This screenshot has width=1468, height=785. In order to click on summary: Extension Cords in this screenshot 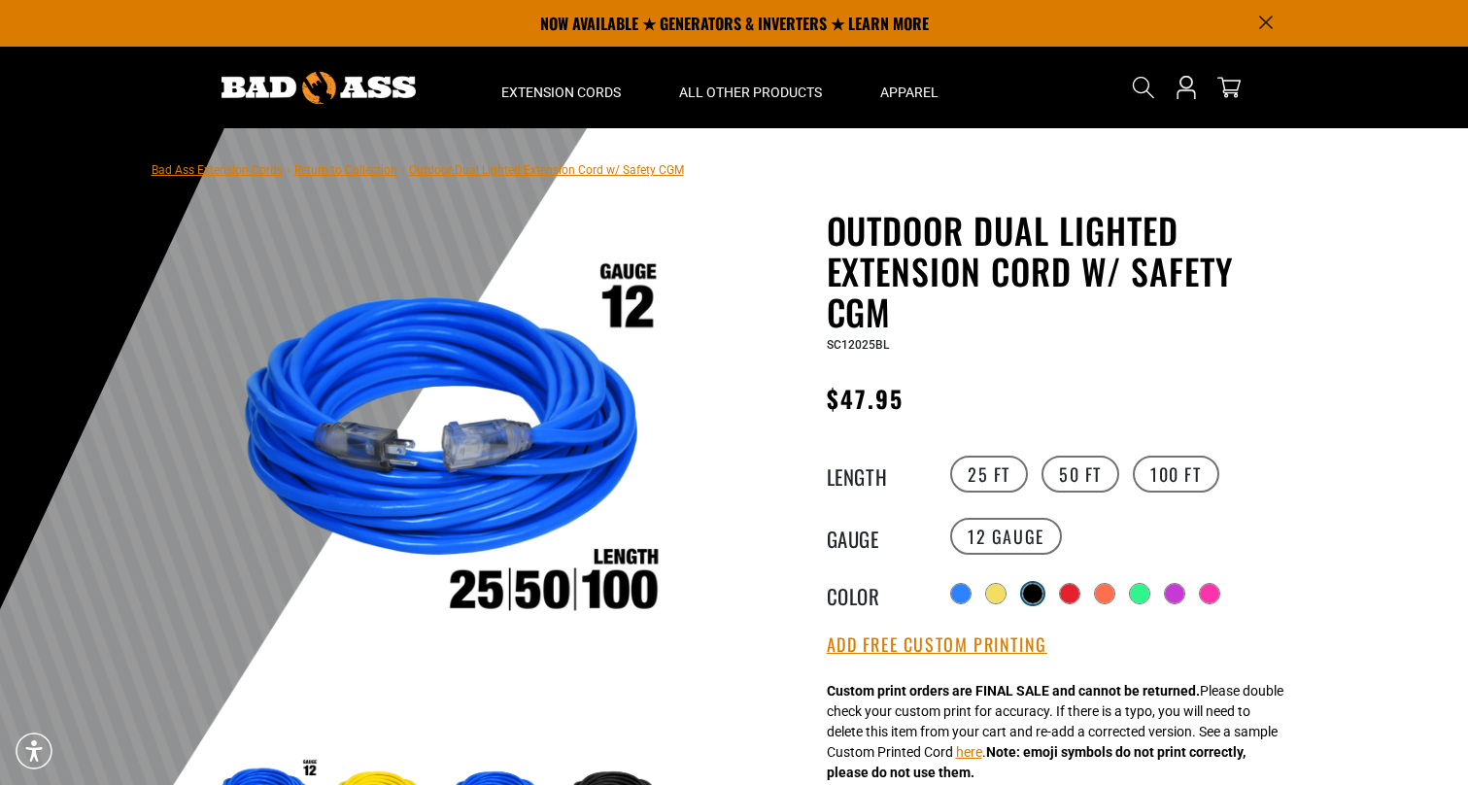, I will do `click(560, 87)`.